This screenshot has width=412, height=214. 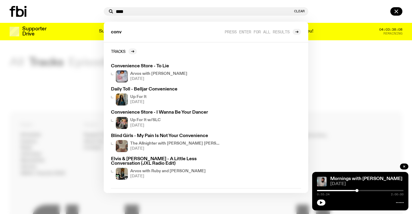 What do you see at coordinates (116, 32) in the screenshot?
I see `span: conv` at bounding box center [116, 32].